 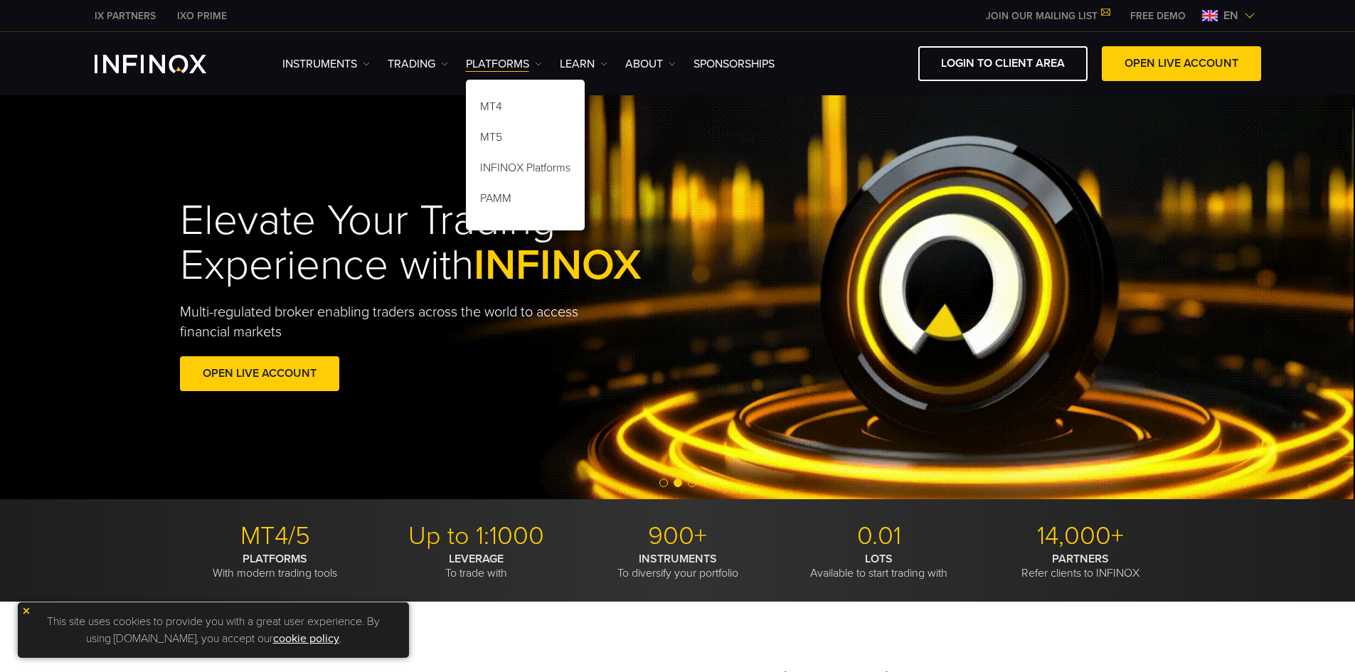 What do you see at coordinates (650, 64) in the screenshot?
I see `a: ABOUT` at bounding box center [650, 64].